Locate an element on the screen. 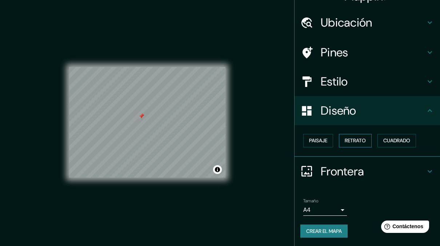 The height and width of the screenshot is (246, 440). div: Pines is located at coordinates (367, 52).